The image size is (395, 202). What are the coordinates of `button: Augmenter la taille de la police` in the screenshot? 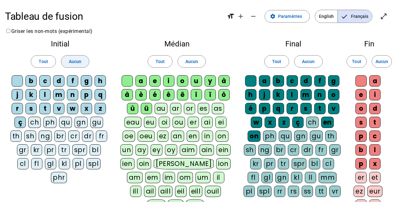 It's located at (241, 16).